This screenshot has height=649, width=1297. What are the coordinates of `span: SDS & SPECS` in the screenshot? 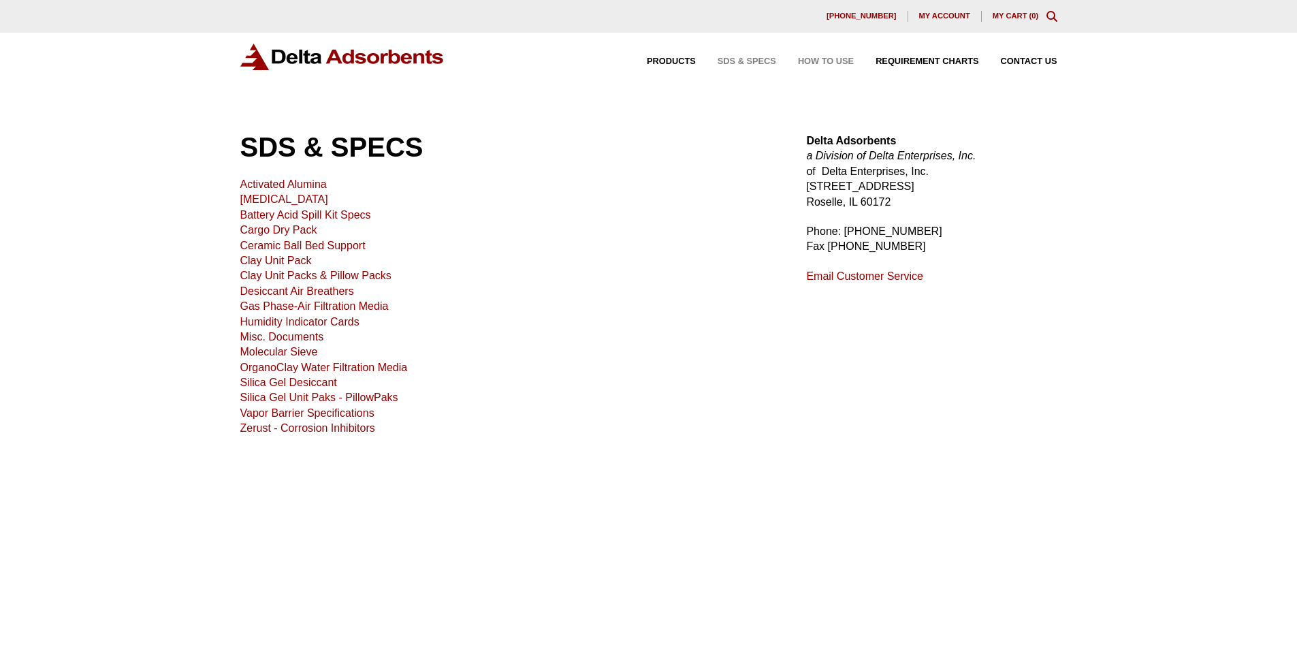 It's located at (747, 61).